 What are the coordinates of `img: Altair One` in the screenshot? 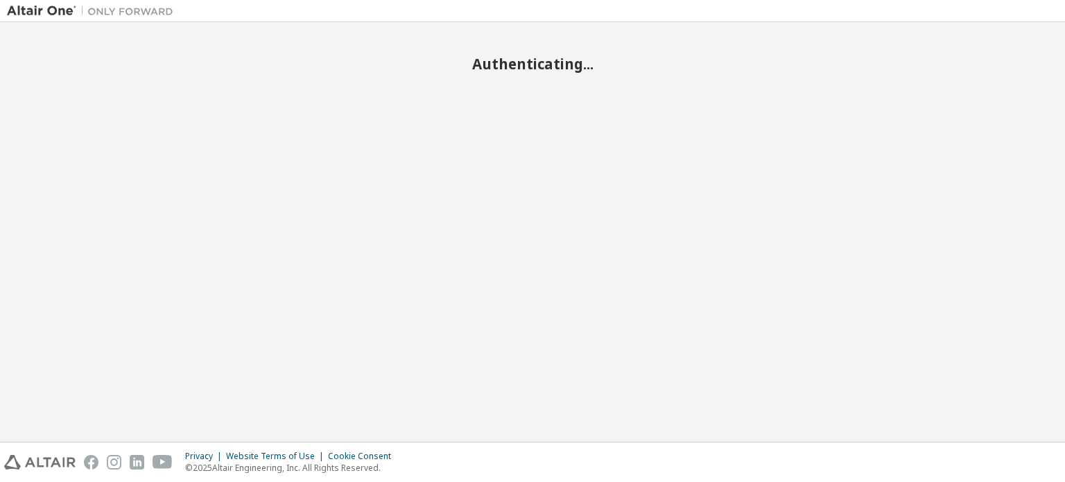 It's located at (94, 11).